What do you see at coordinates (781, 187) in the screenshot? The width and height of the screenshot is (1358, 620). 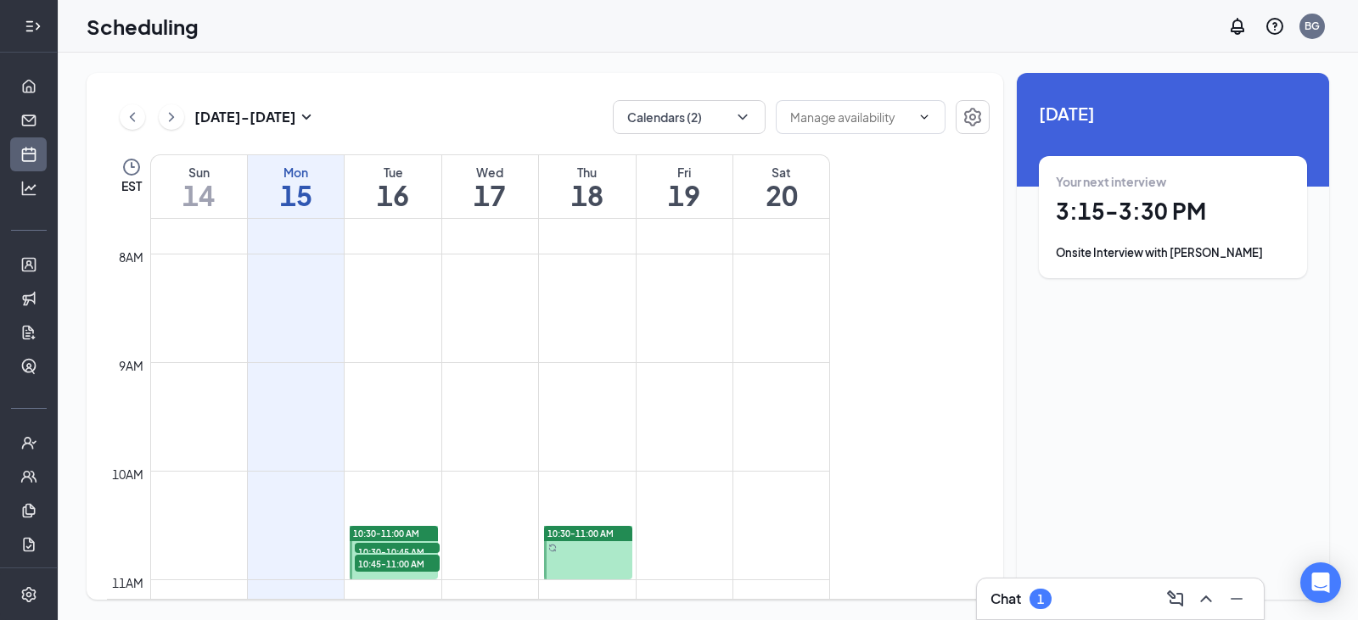 I see `a: September 20, 2025` at bounding box center [781, 187].